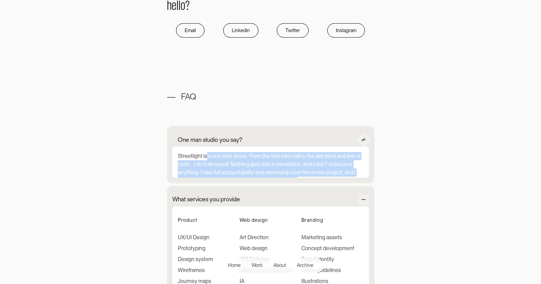  I want to click on div: Home, so click(234, 265).